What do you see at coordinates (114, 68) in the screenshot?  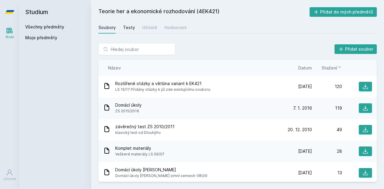 I see `span: Název` at bounding box center [114, 68].